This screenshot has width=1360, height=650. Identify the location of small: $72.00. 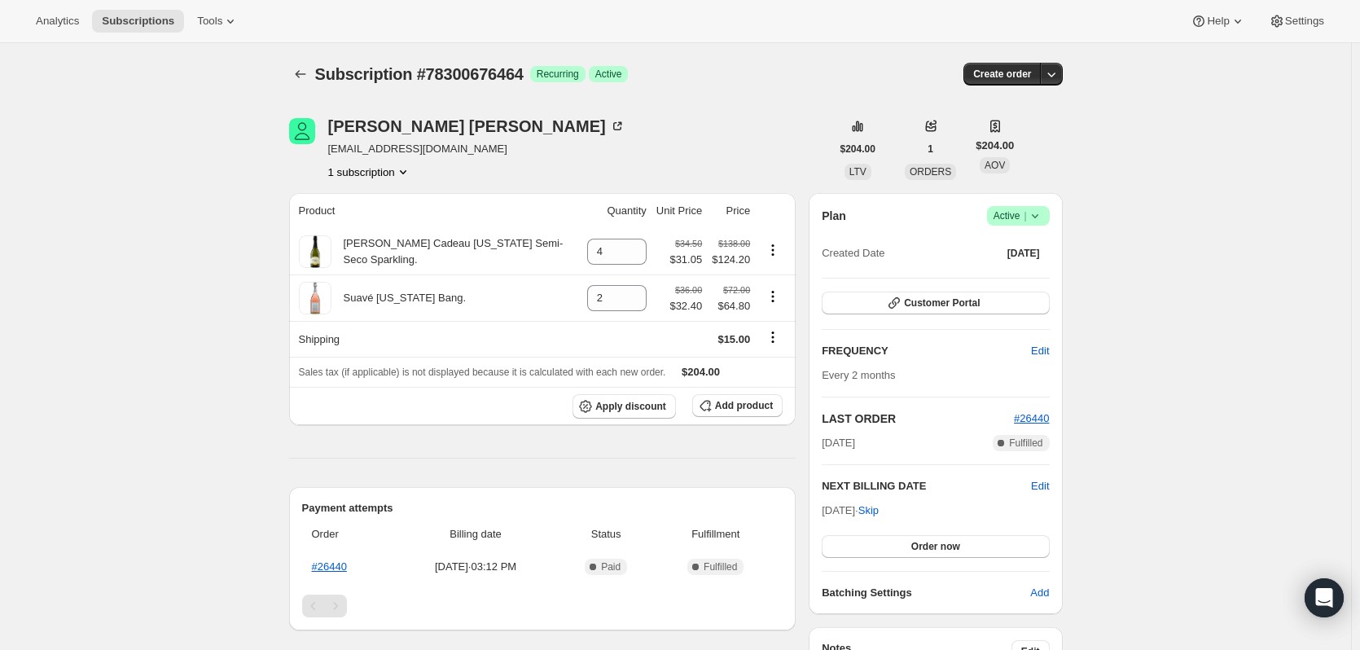
(736, 290).